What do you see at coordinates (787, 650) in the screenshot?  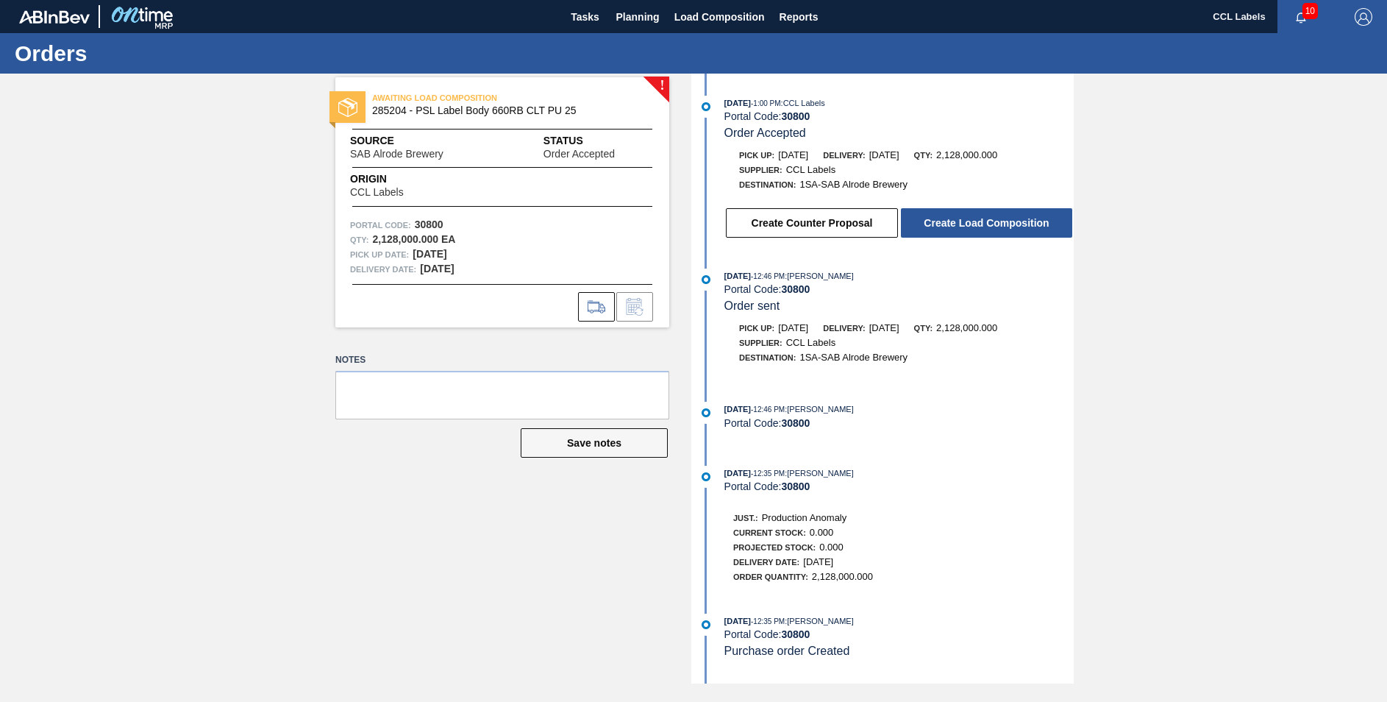 I see `span: Purchase order Created` at bounding box center [787, 650].